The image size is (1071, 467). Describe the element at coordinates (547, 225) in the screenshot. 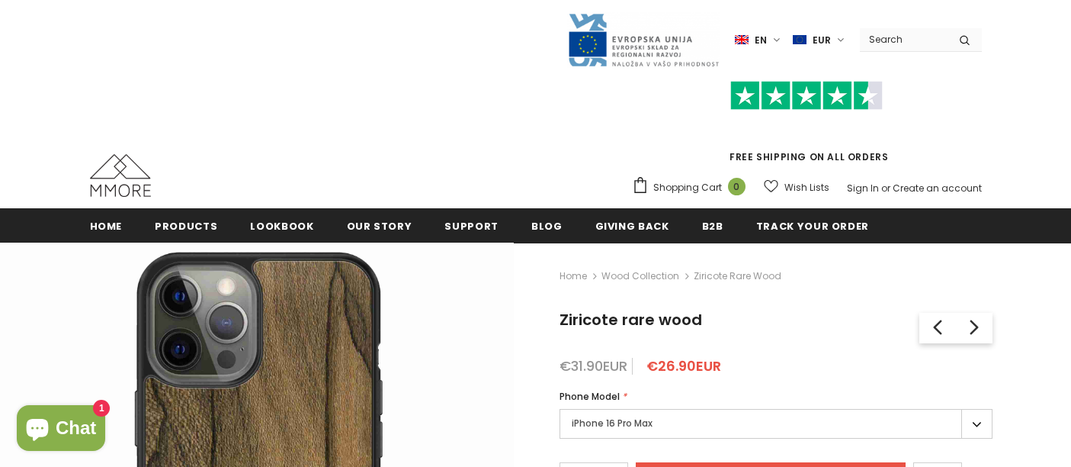

I see `a: Blog` at that location.